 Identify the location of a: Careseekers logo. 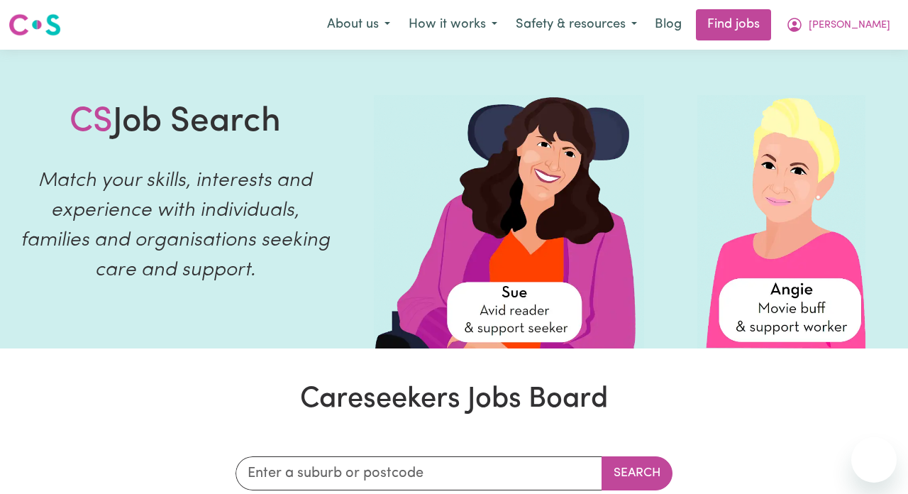
(35, 25).